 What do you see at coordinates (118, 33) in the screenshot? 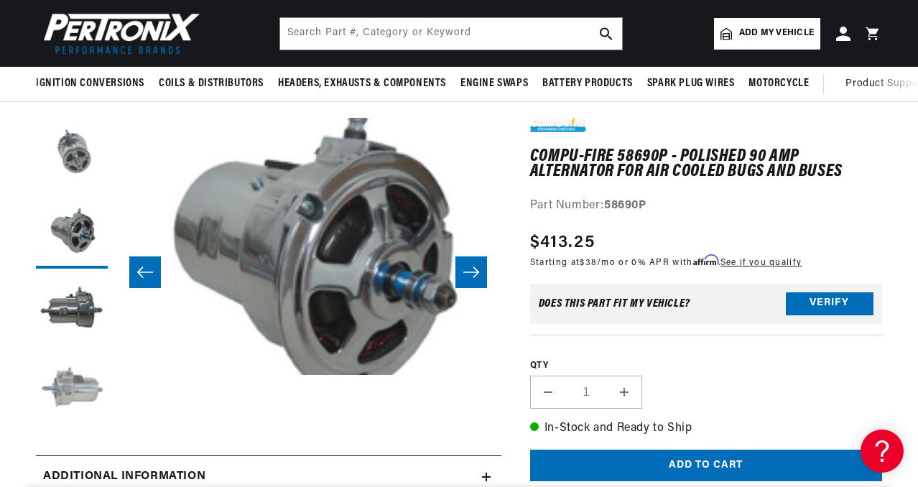
I see `img: Pertronix` at bounding box center [118, 33].